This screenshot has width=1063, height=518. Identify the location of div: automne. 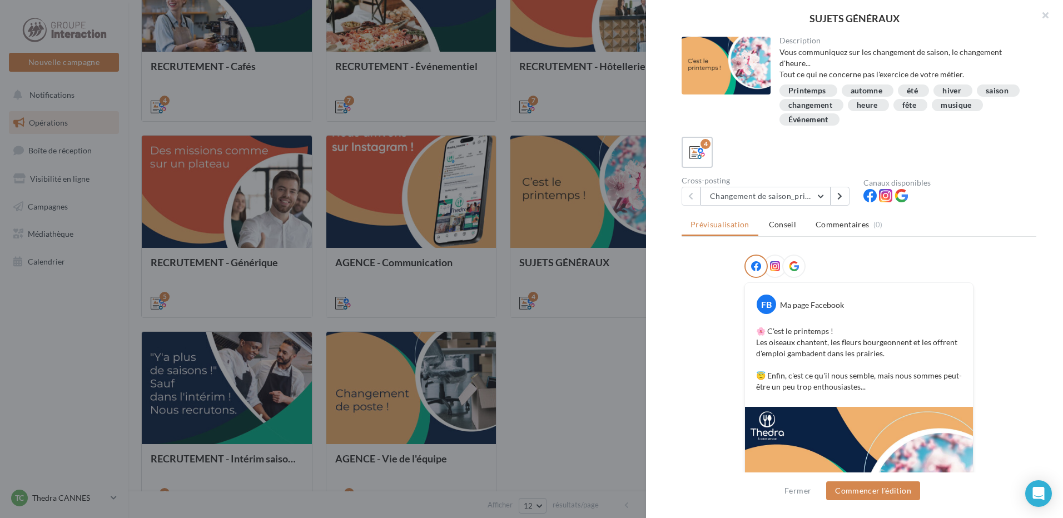
(866, 91).